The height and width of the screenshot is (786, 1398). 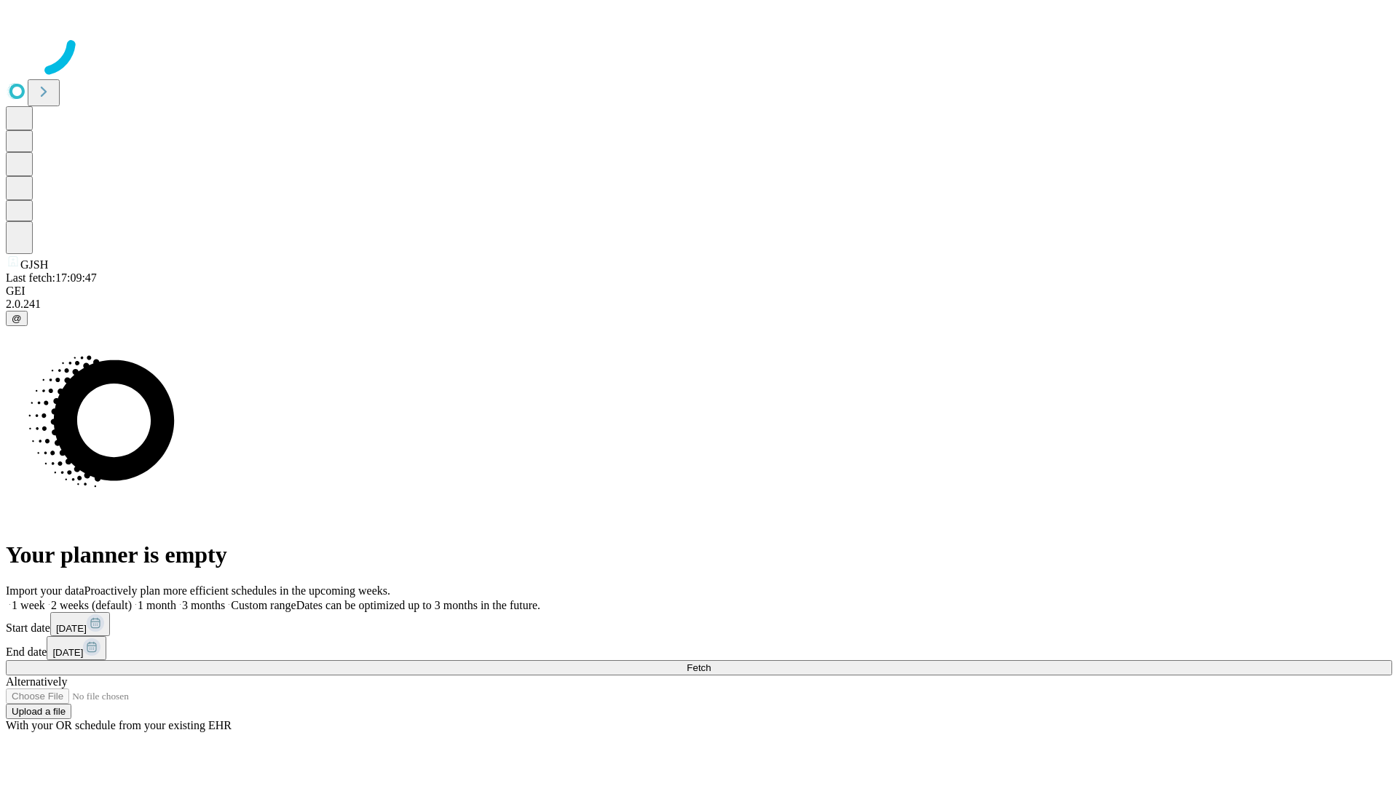 I want to click on button: Upload a file, so click(x=39, y=711).